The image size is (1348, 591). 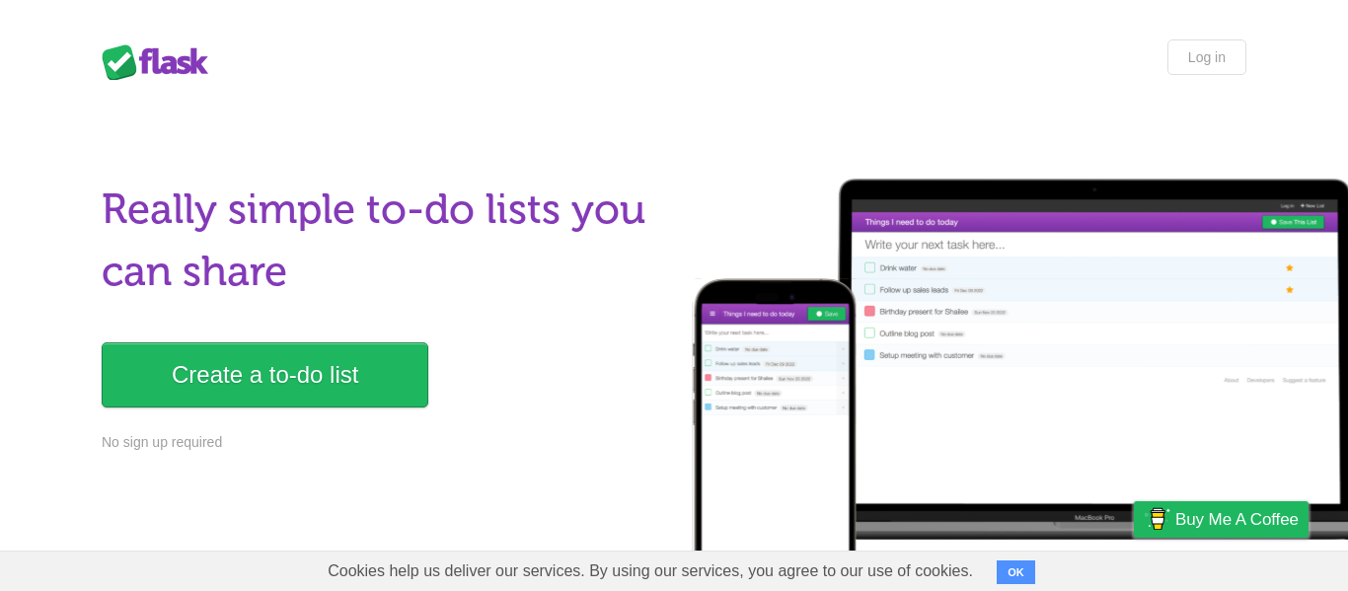 What do you see at coordinates (650, 571) in the screenshot?
I see `span: Cookies help us deliver our services. By using our services, you agree to our use of cookies.` at bounding box center [650, 571].